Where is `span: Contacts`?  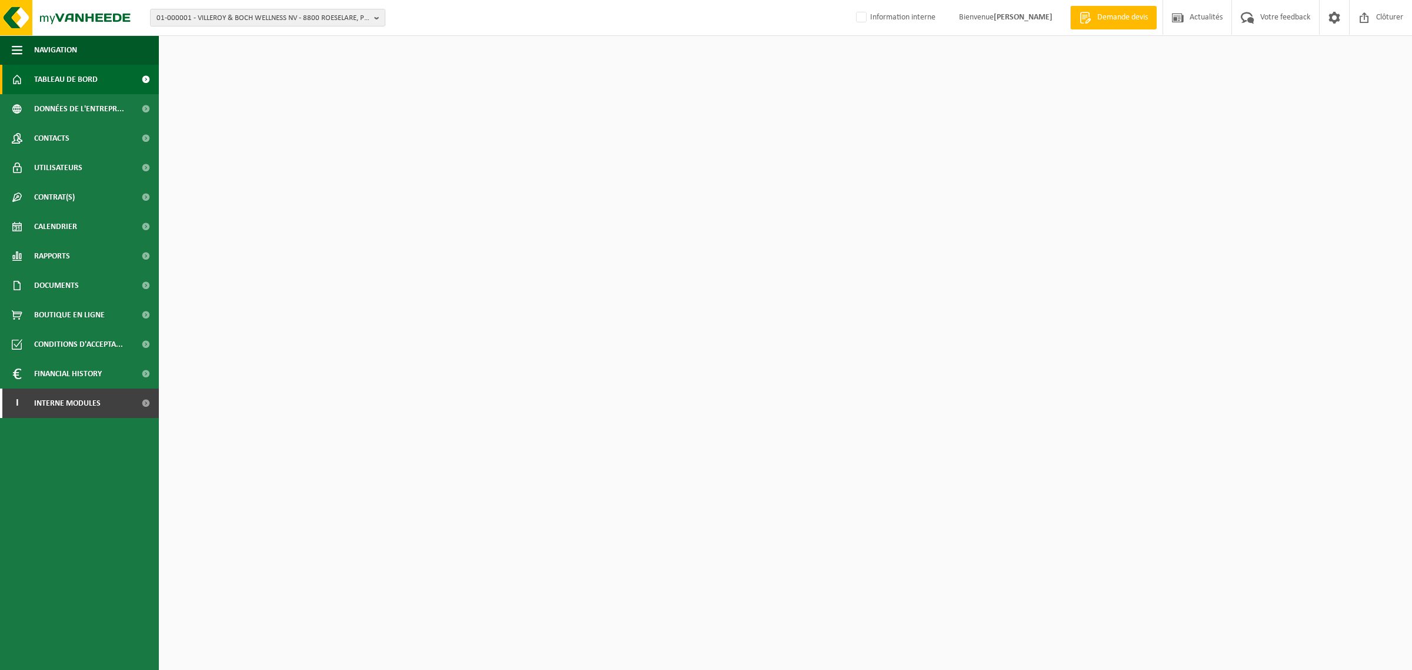 span: Contacts is located at coordinates (52, 138).